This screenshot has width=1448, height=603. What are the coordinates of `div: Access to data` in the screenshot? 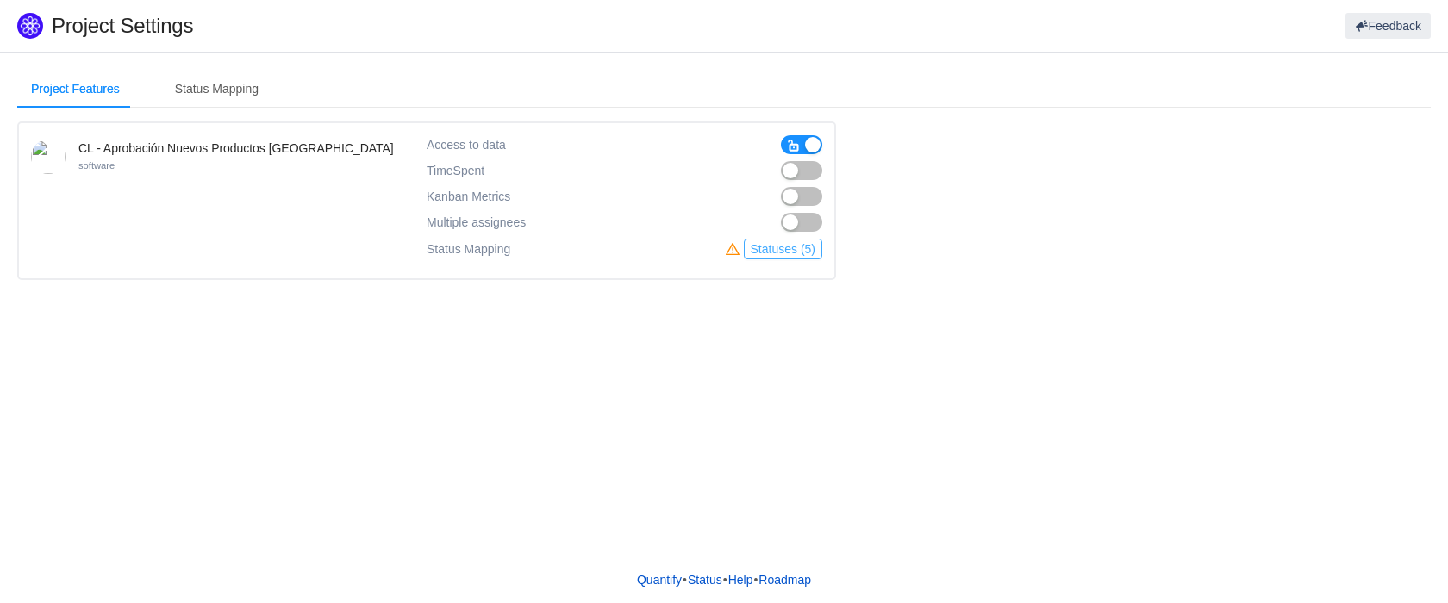 It's located at (466, 145).